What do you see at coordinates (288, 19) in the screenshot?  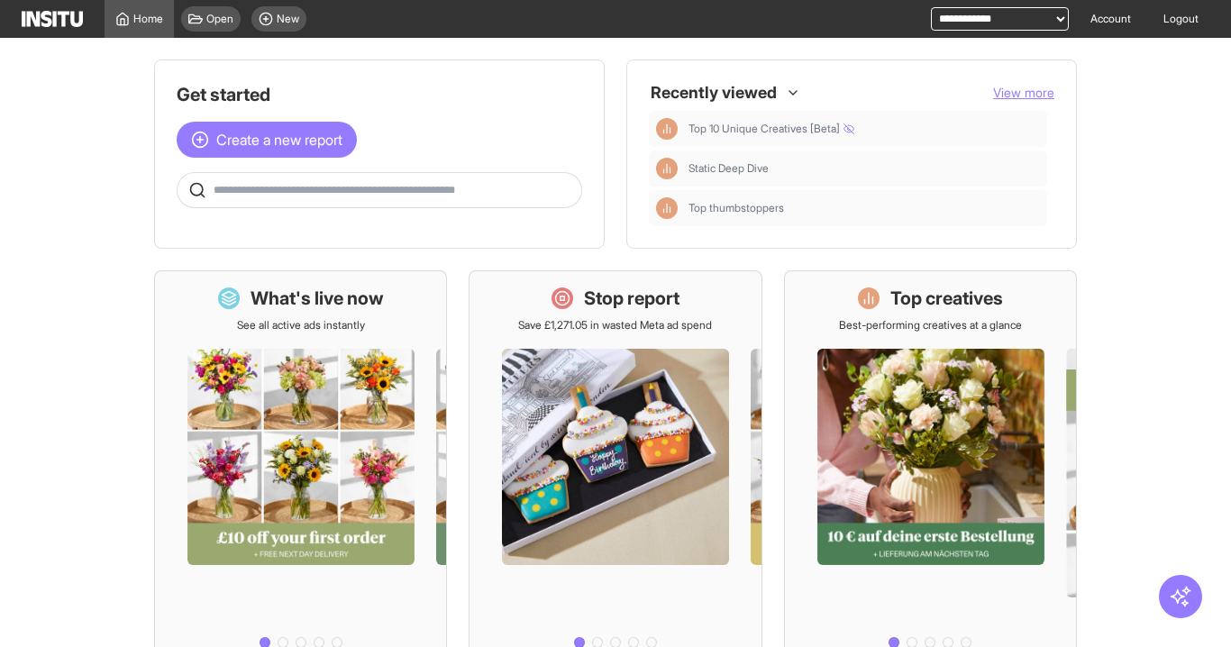 I see `span: New` at bounding box center [288, 19].